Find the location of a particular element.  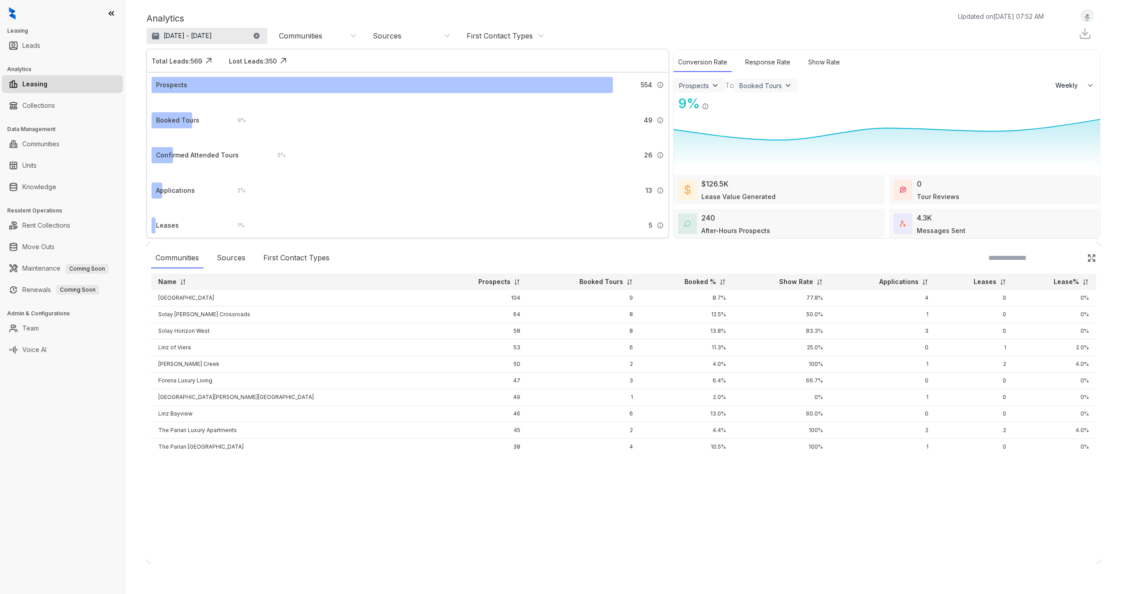

li: Units is located at coordinates (62, 165).